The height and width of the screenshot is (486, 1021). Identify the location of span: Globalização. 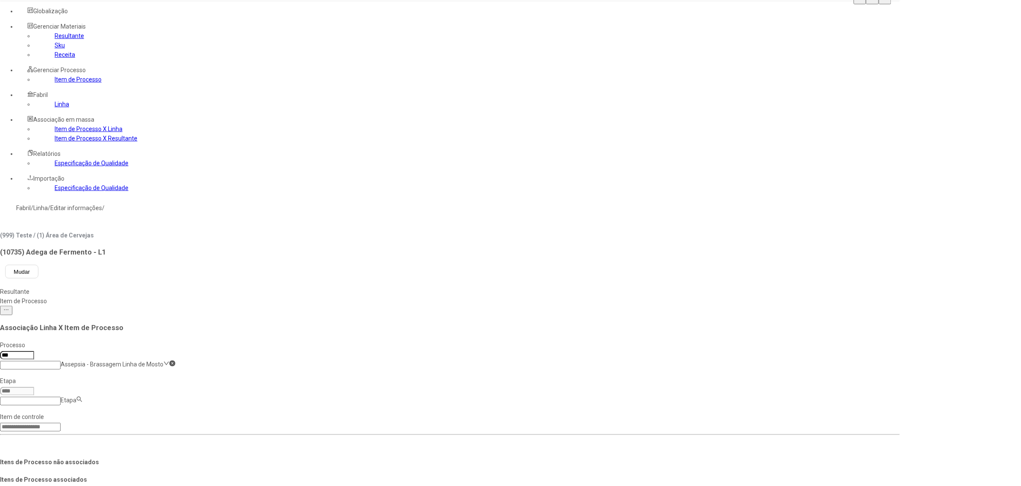
(50, 11).